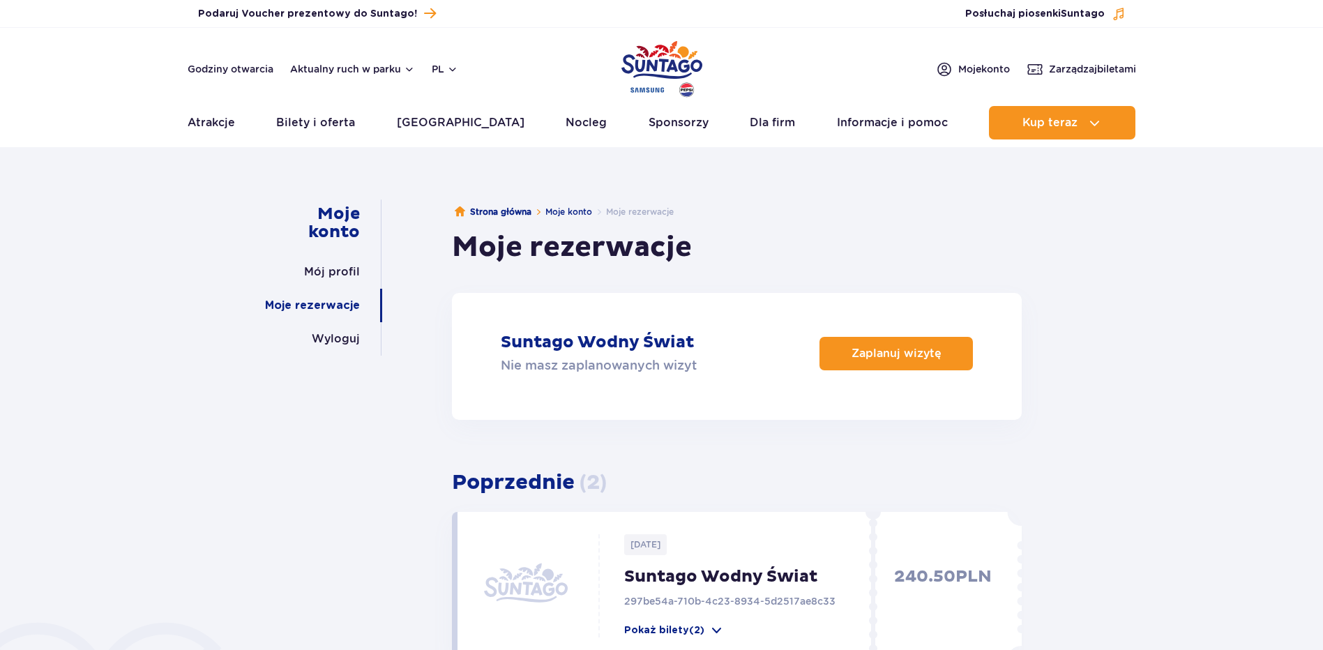 This screenshot has width=1323, height=650. What do you see at coordinates (317, 13) in the screenshot?
I see `a: Podaruj Voucher prezentowy do Suntago!` at bounding box center [317, 13].